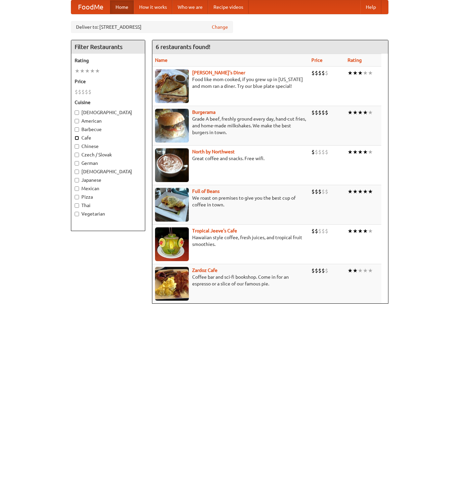  Describe the element at coordinates (371, 7) in the screenshot. I see `a: Help` at that location.